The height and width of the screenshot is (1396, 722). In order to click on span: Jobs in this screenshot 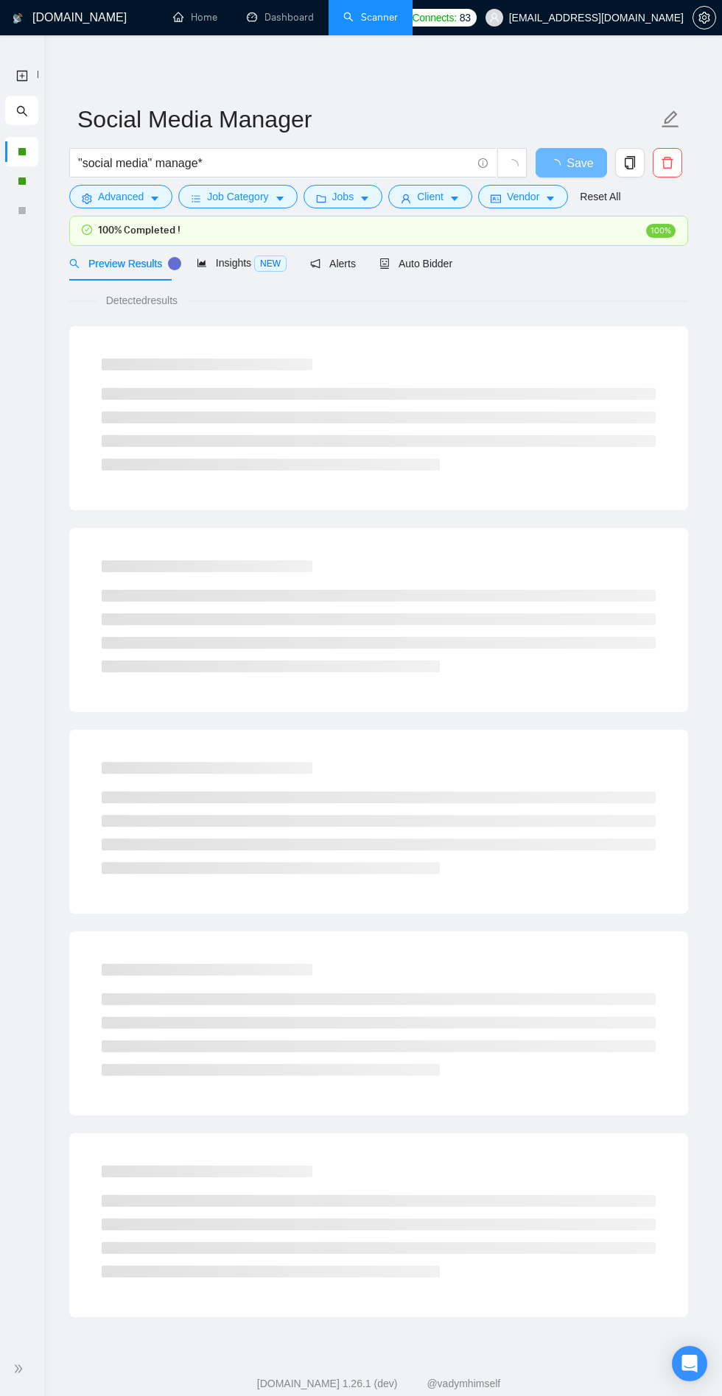, I will do `click(343, 197)`.